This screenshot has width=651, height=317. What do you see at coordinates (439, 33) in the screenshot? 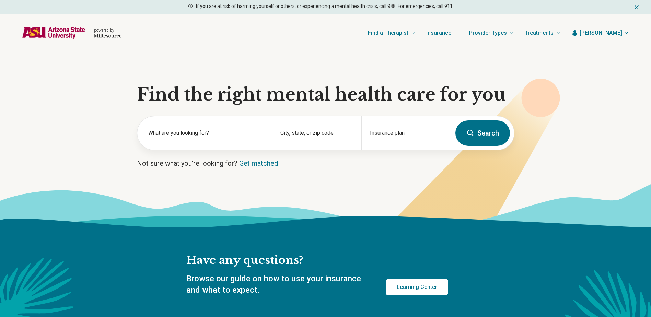
I see `span: Insurance` at bounding box center [439, 33].